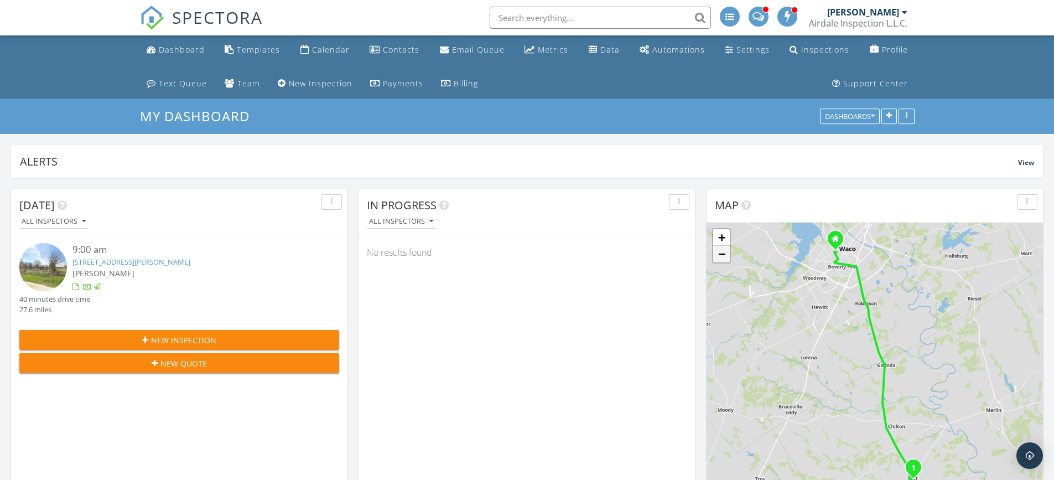  I want to click on input: Search everything..., so click(600, 18).